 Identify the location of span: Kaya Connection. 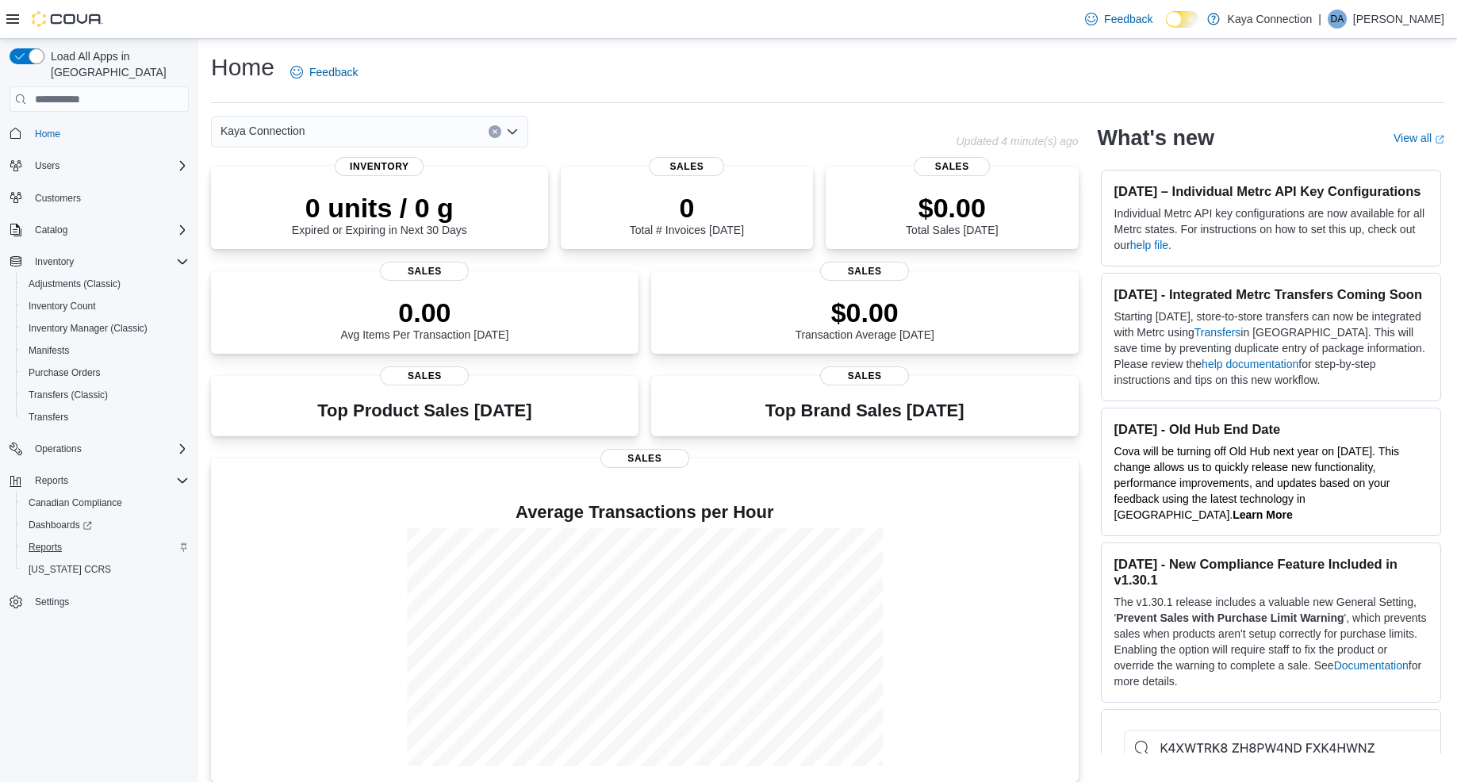
(263, 131).